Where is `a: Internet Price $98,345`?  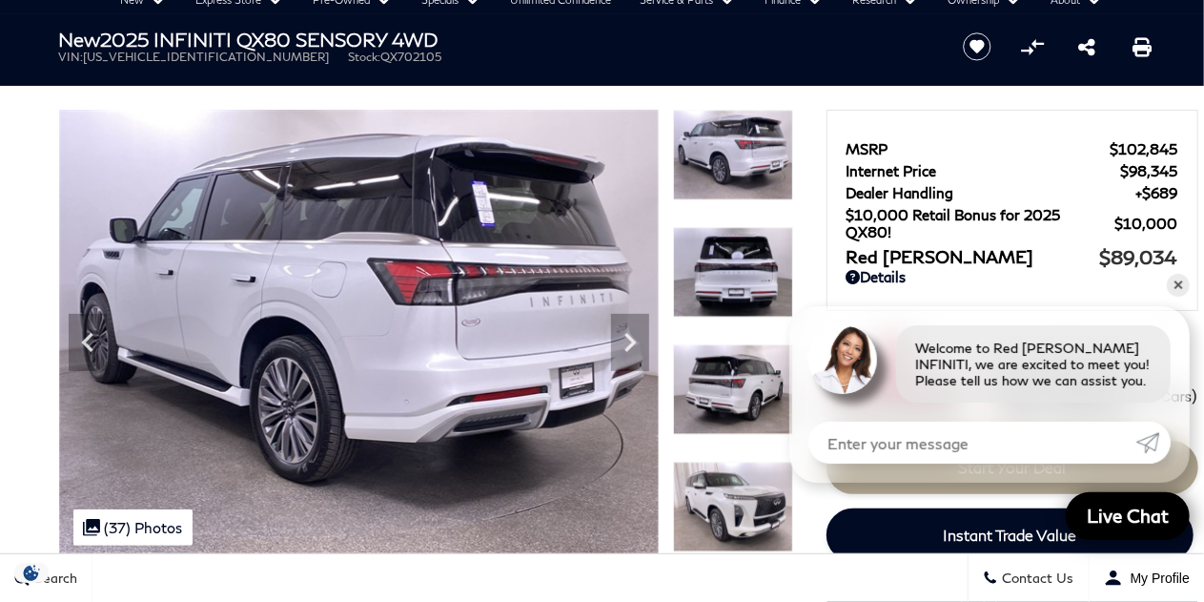 a: Internet Price $98,345 is located at coordinates (1013, 171).